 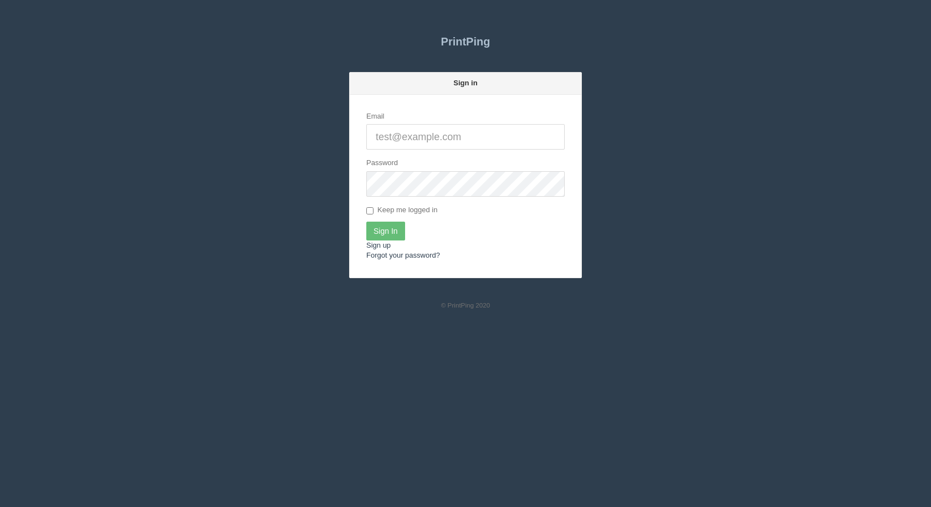 I want to click on input: test@example.com, so click(x=466, y=137).